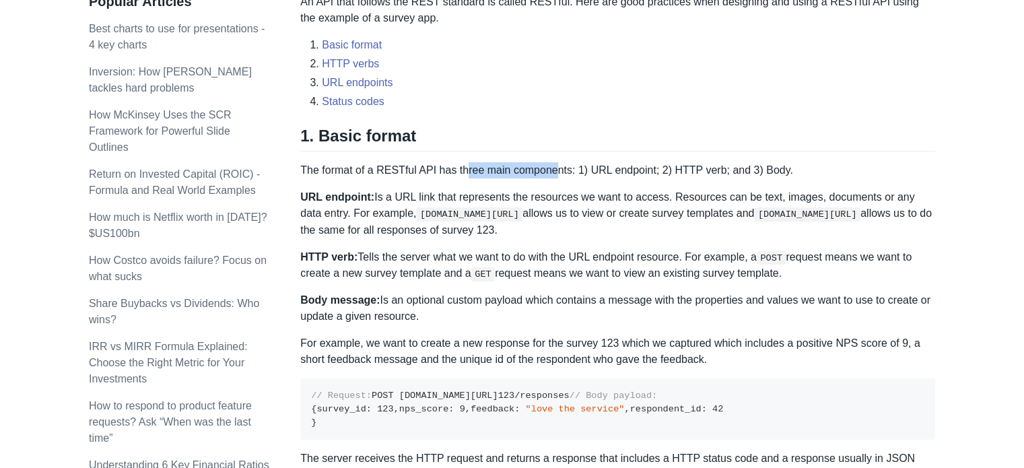 Image resolution: width=1024 pixels, height=468 pixels. What do you see at coordinates (618, 308) in the screenshot?
I see `p: Is an optional custom payload which contains a message with the properties and values we want to ...` at bounding box center [618, 308].